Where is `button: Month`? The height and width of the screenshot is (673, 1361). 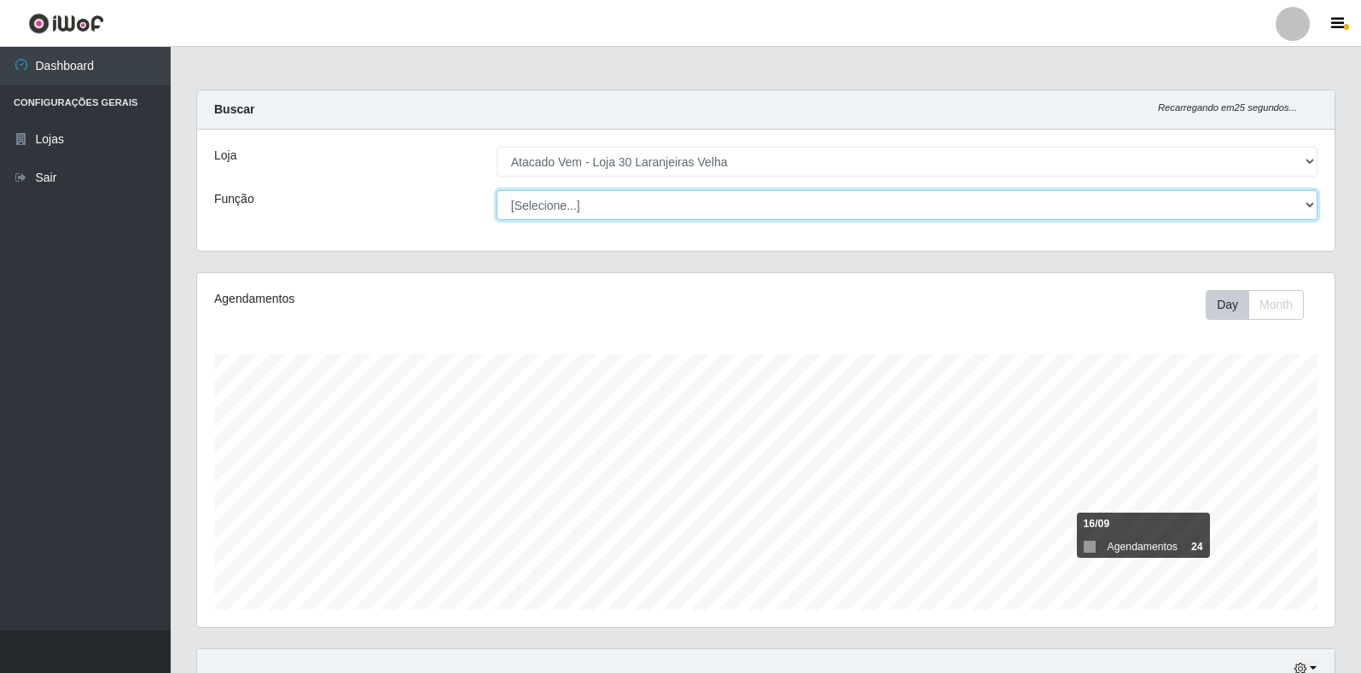 button: Month is located at coordinates (1275, 305).